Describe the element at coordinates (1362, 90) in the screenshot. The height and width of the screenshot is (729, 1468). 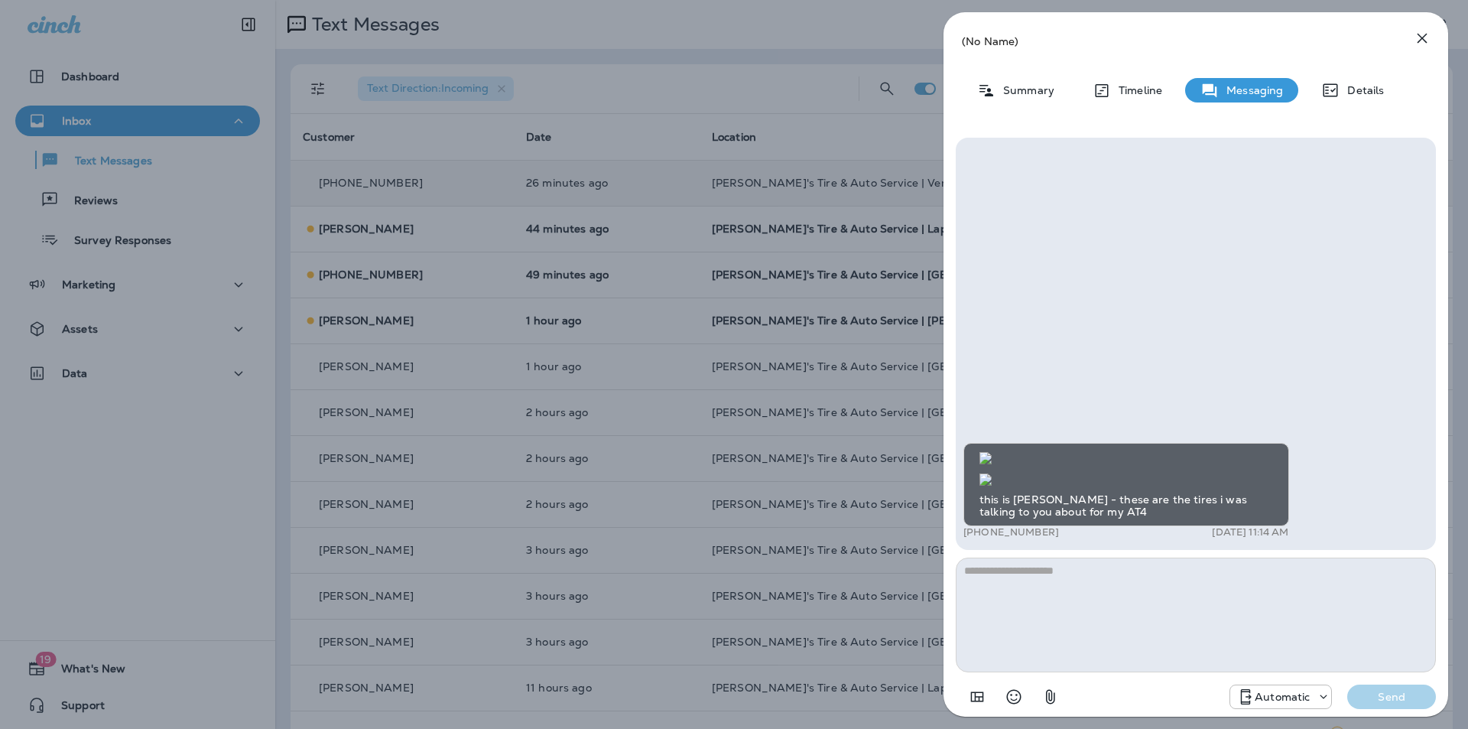
I see `p: Details` at that location.